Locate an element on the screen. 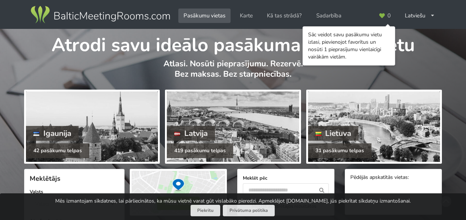  label: Valsts is located at coordinates (74, 192).